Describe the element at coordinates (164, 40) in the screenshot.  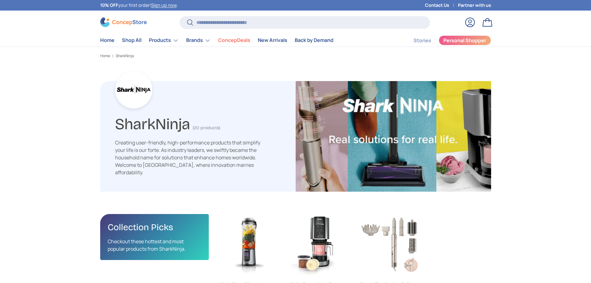
I see `summary: Products` at that location.